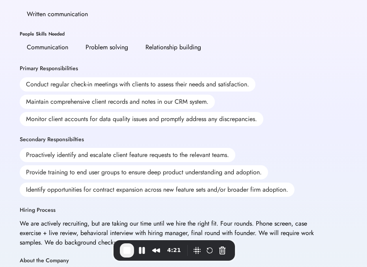  Describe the element at coordinates (173, 47) in the screenshot. I see `div: Relationship building` at that location.